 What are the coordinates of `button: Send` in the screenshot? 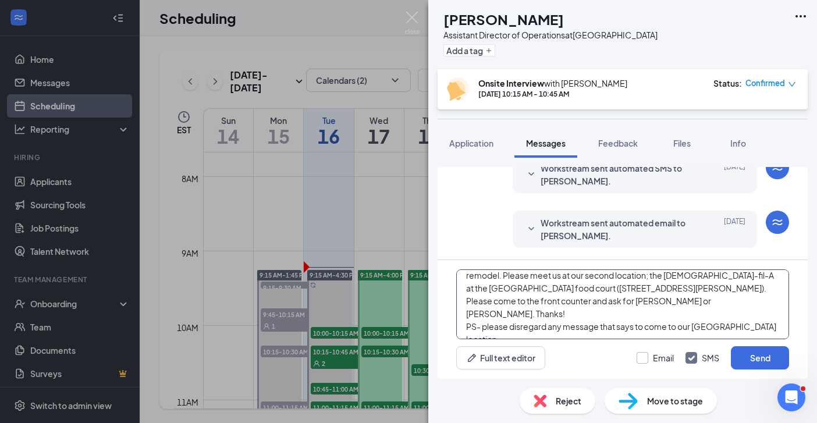 It's located at (760, 358).